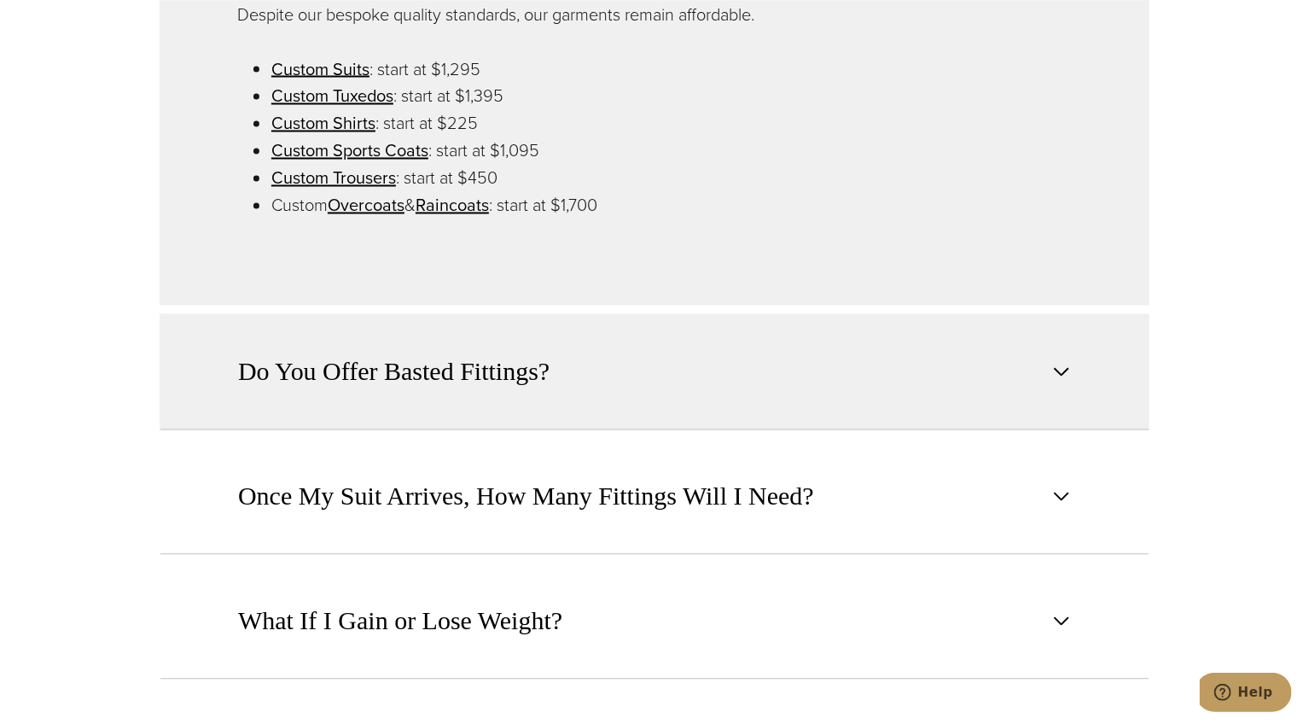 This screenshot has width=1309, height=724. I want to click on li: : start at $450, so click(672, 178).